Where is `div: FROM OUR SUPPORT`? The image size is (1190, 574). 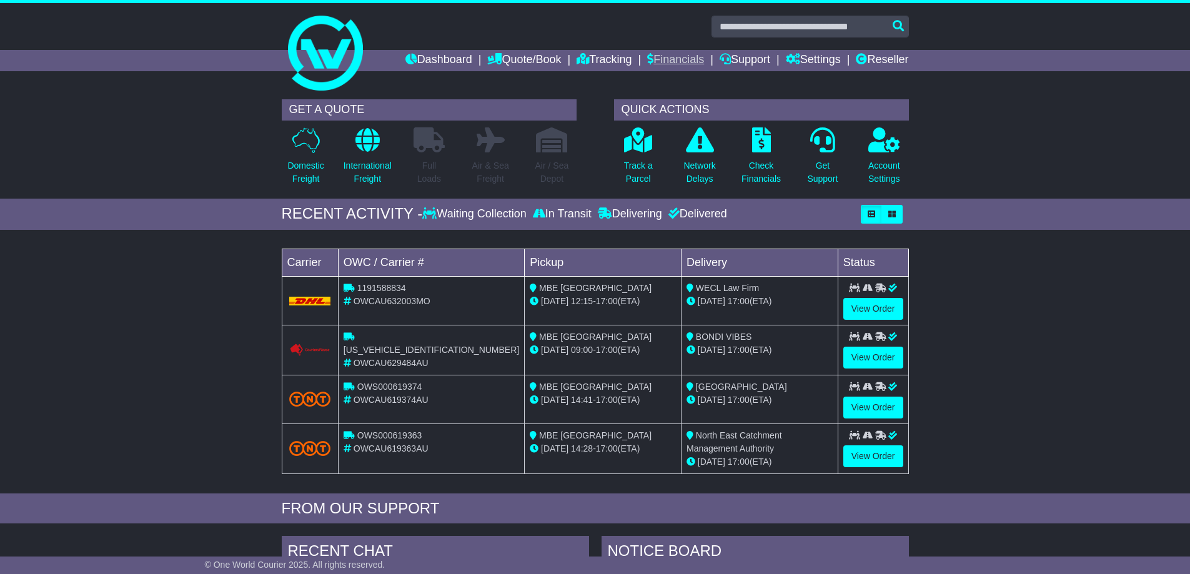 div: FROM OUR SUPPORT is located at coordinates (595, 509).